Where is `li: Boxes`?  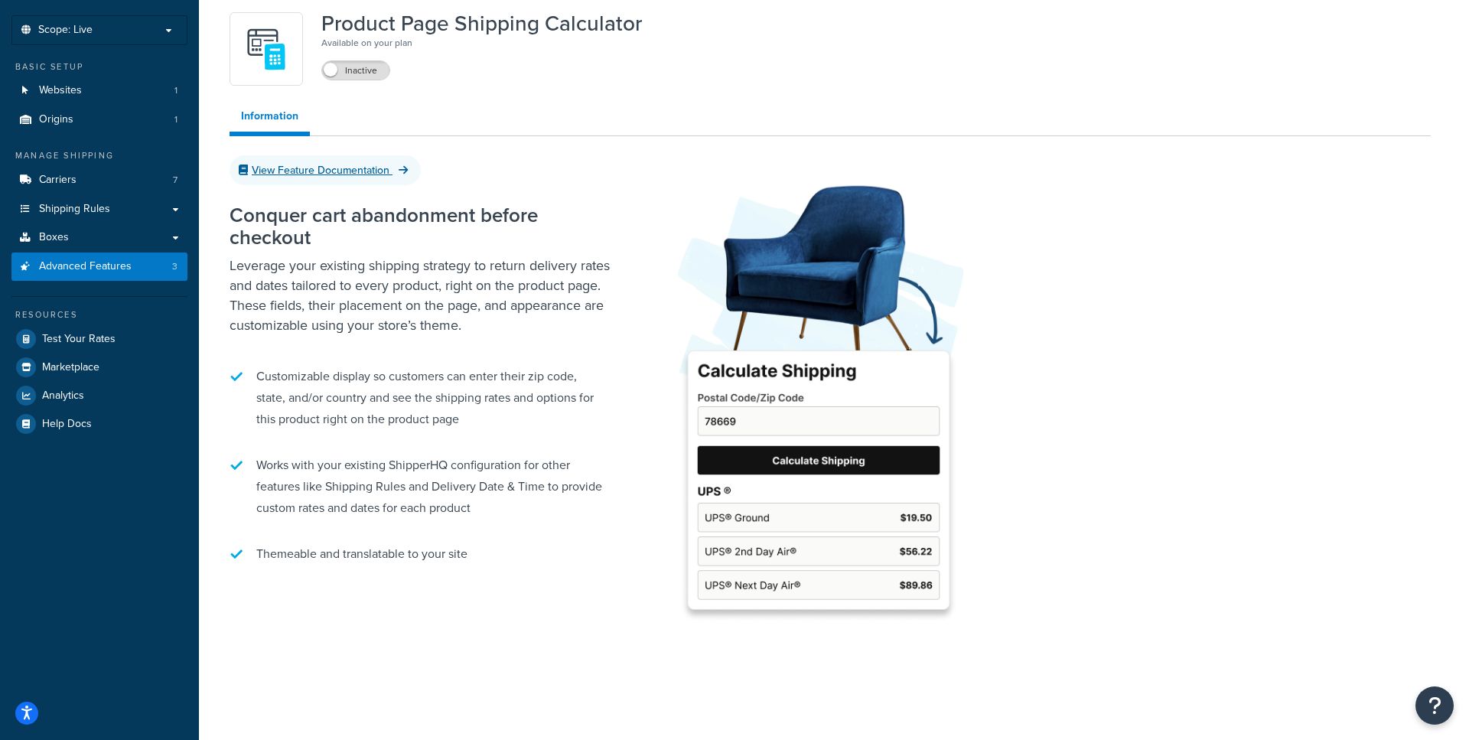 li: Boxes is located at coordinates (99, 237).